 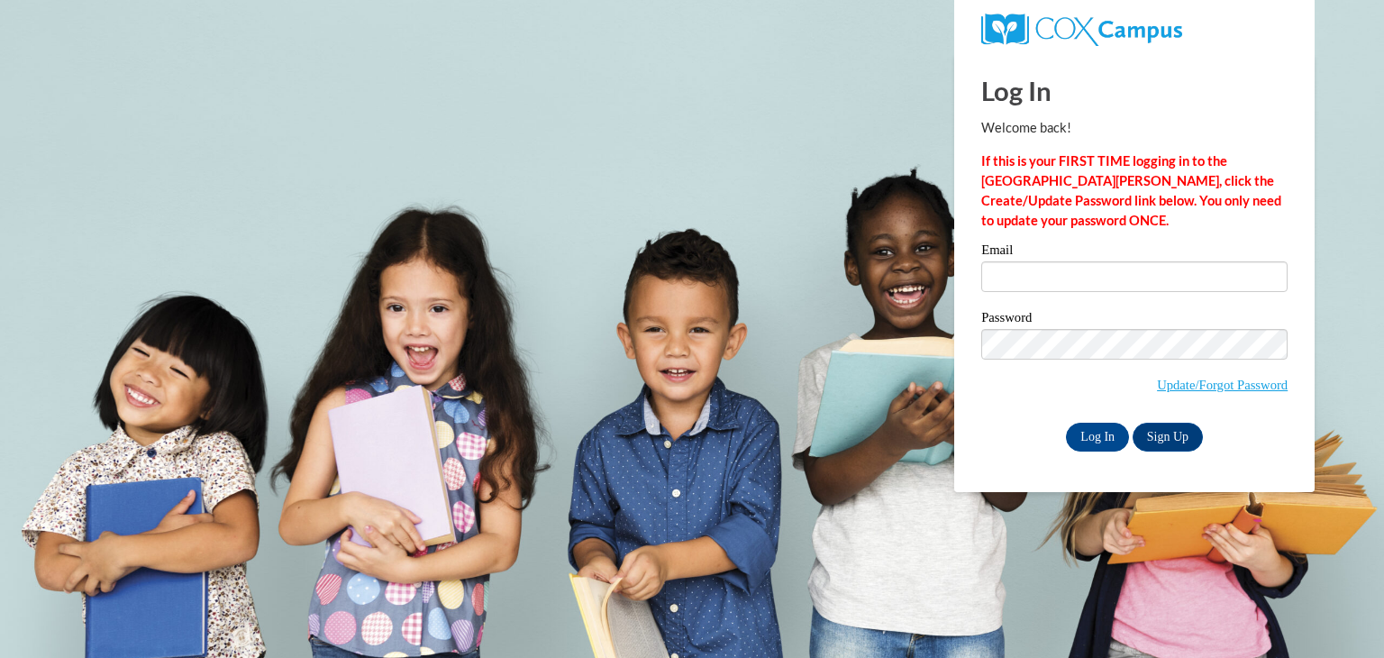 What do you see at coordinates (1221, 385) in the screenshot?
I see `a: Update/Forgot Password` at bounding box center [1221, 385].